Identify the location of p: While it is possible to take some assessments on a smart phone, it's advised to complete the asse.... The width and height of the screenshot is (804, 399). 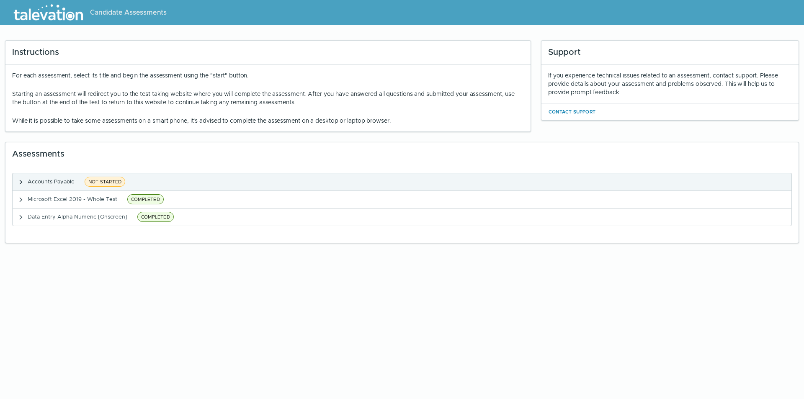
(268, 121).